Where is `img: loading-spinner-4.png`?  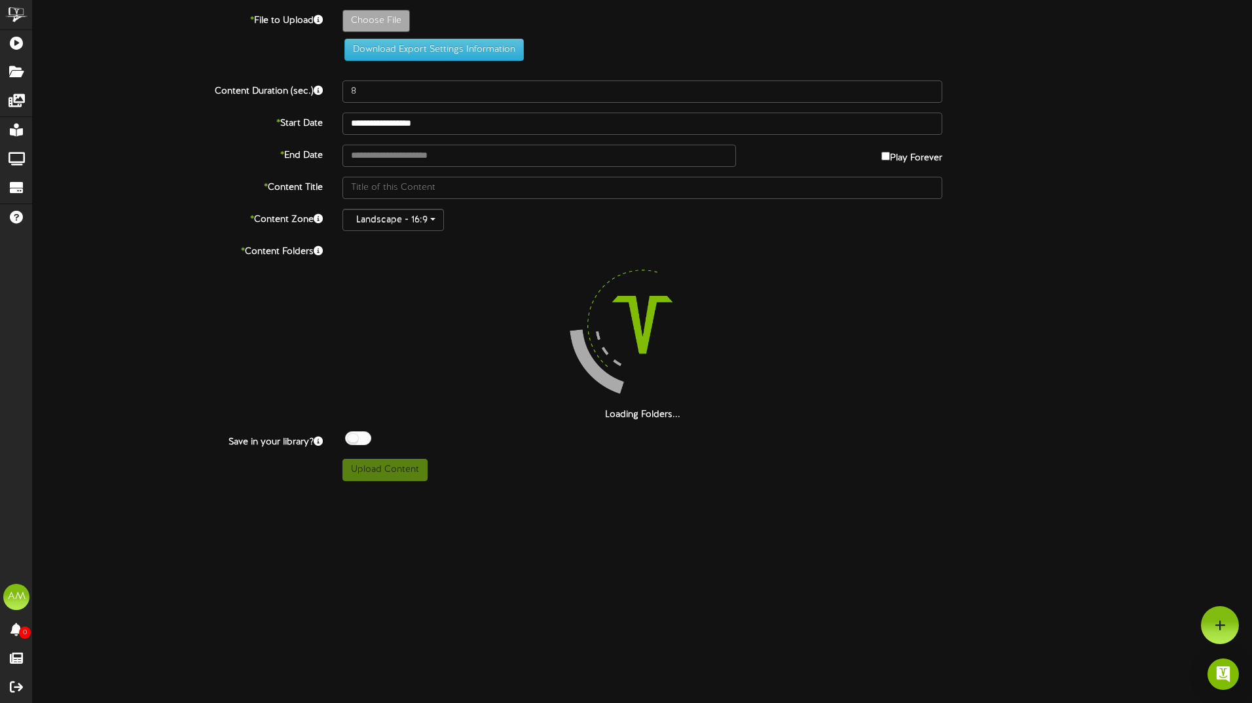 img: loading-spinner-4.png is located at coordinates (642, 325).